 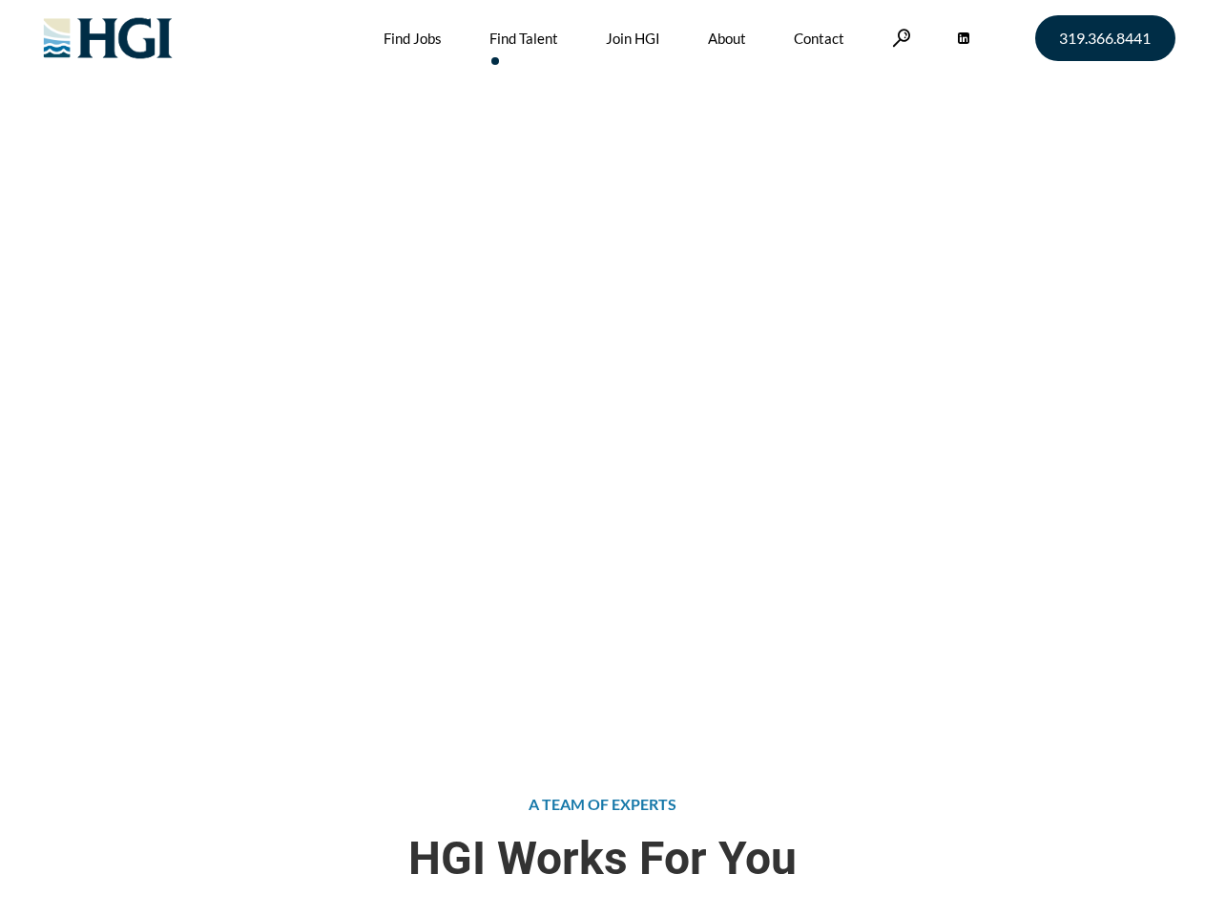 What do you see at coordinates (309, 269) in the screenshot?
I see `span: Find Talent` at bounding box center [309, 269].